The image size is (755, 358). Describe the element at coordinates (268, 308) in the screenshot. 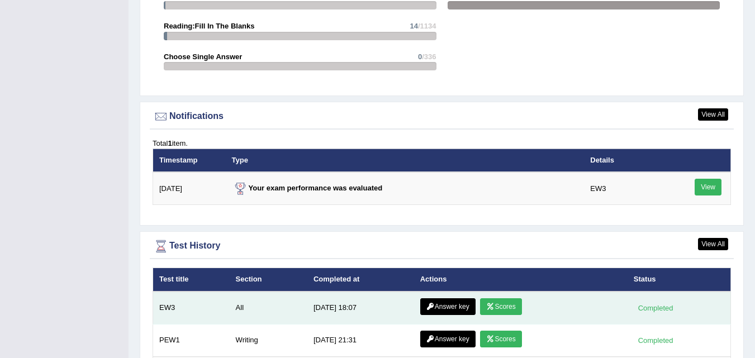

I see `td: All` at that location.